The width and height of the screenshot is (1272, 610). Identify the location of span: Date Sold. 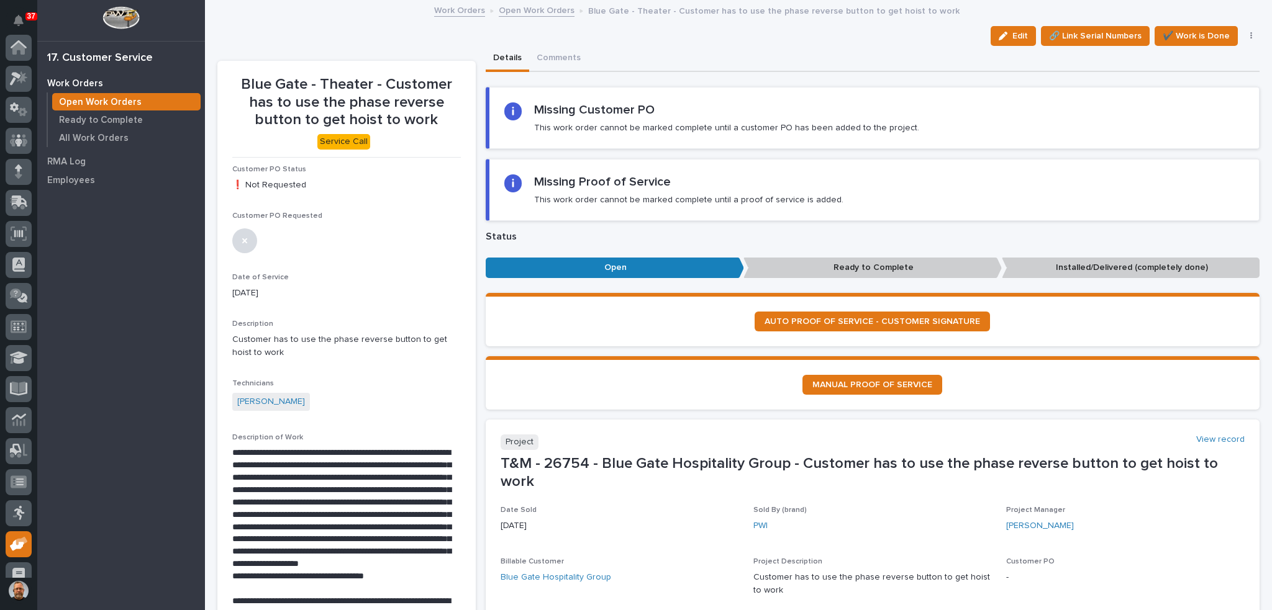
(518, 510).